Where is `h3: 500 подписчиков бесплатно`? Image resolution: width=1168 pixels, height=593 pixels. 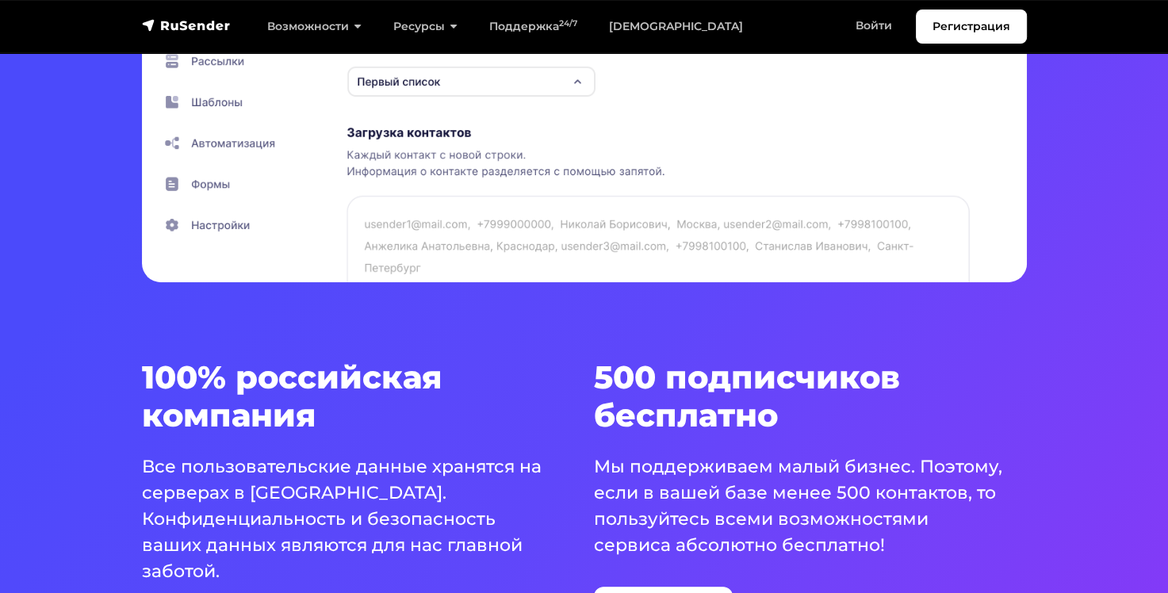 h3: 500 подписчиков бесплатно is located at coordinates (811, 397).